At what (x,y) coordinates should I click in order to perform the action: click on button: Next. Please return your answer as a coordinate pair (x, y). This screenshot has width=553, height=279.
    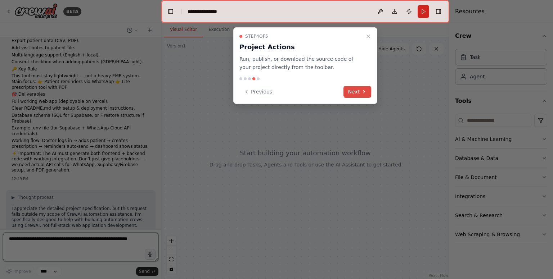
    Looking at the image, I should click on (357, 92).